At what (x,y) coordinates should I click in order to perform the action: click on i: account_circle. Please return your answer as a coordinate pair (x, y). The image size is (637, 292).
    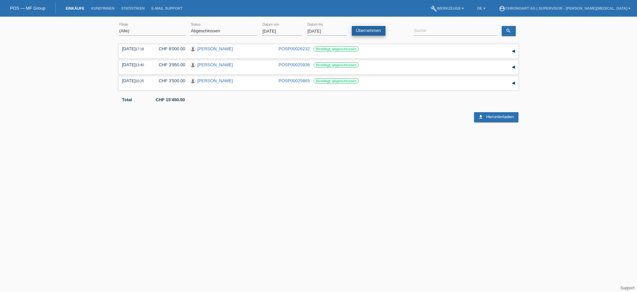
    Looking at the image, I should click on (502, 9).